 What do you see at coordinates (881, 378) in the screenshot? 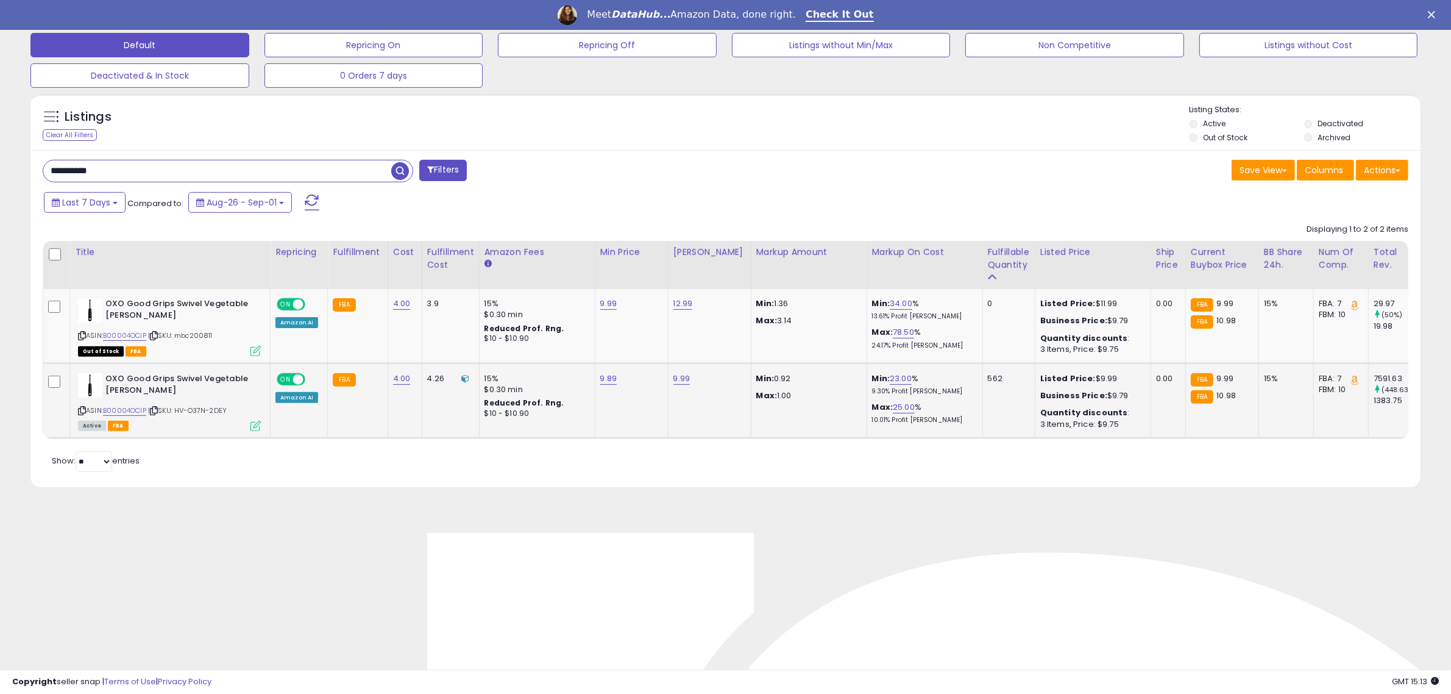
I see `b: Min:` at bounding box center [881, 378].